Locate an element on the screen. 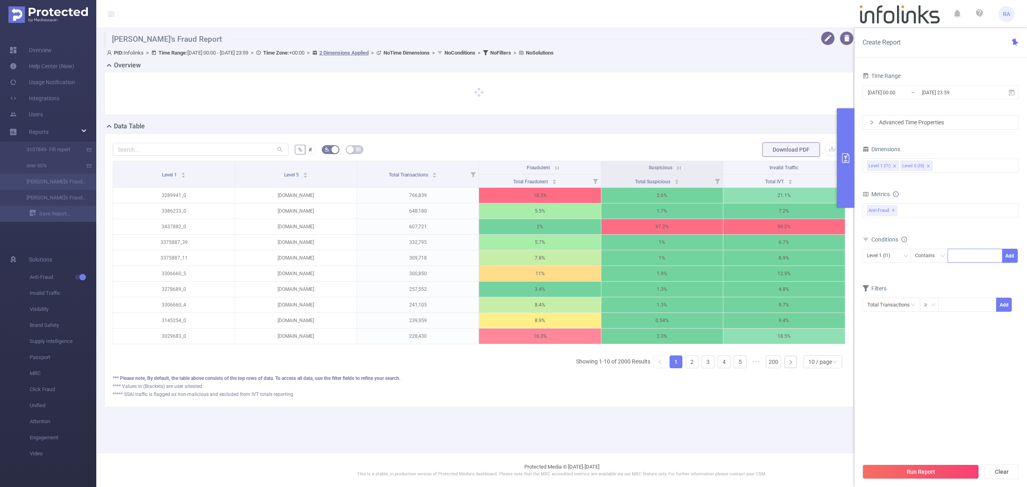 Image resolution: width=1027 pixels, height=487 pixels. i: Filter menu is located at coordinates (840, 181).